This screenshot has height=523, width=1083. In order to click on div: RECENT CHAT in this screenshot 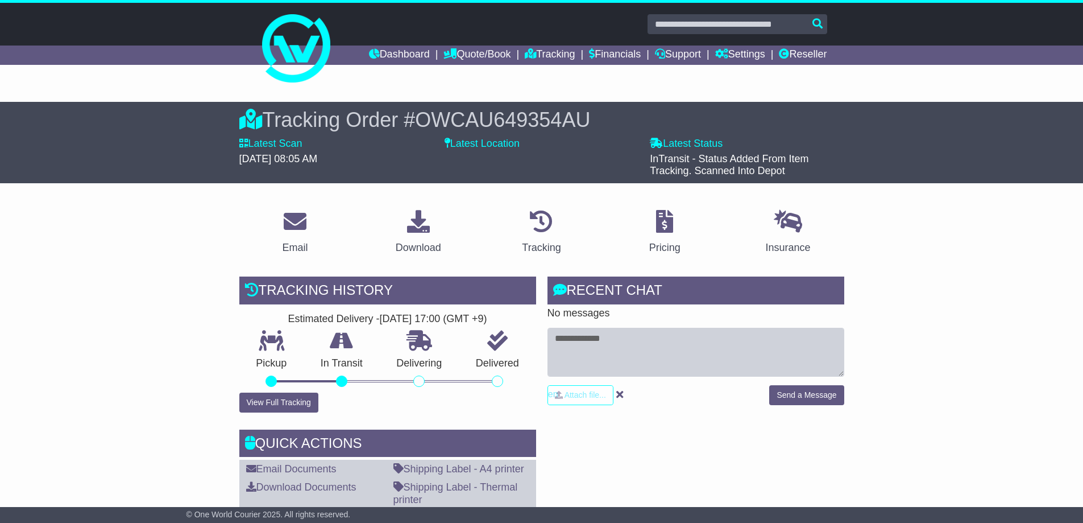, I will do `click(696, 292)`.